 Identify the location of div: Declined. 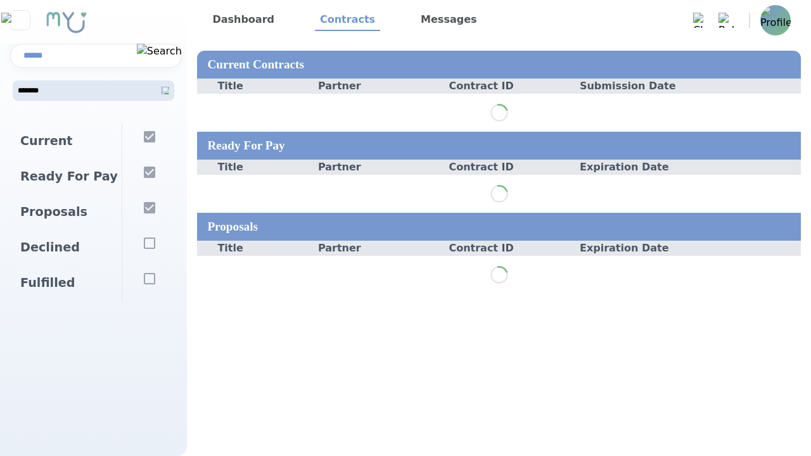
(66, 248).